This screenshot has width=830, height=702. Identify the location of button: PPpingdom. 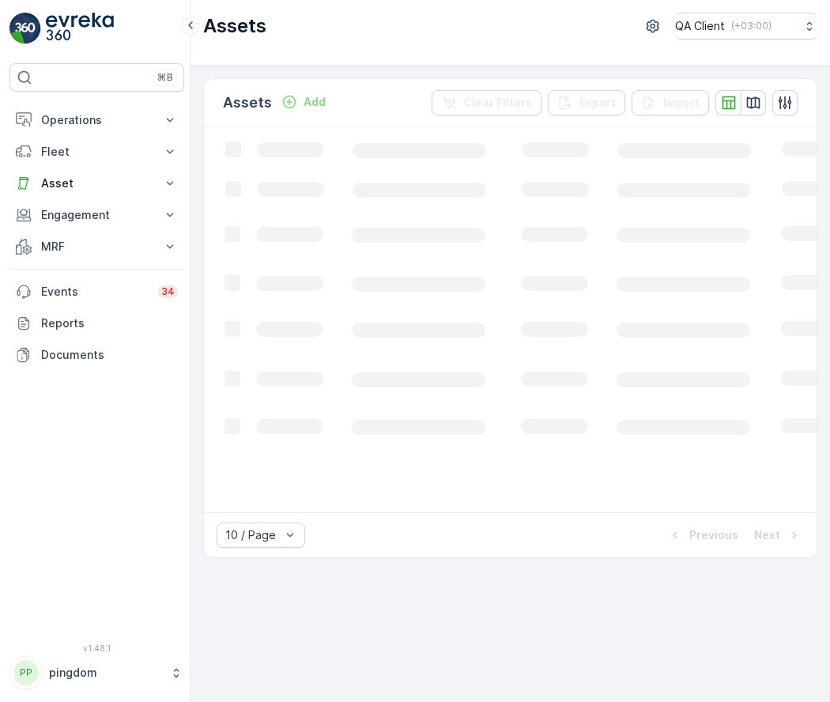
(96, 673).